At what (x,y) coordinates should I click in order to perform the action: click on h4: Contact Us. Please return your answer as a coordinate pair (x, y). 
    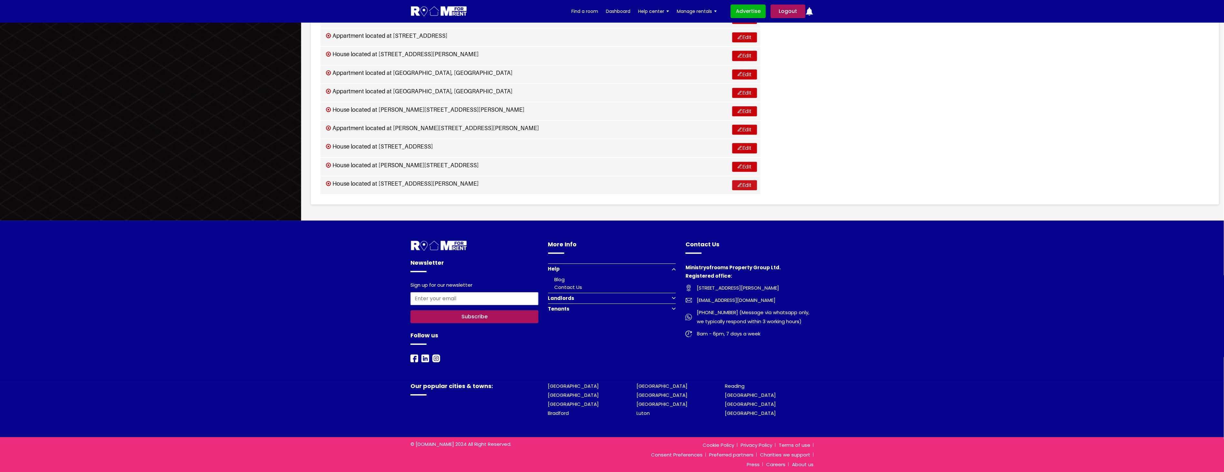
    Looking at the image, I should click on (750, 246).